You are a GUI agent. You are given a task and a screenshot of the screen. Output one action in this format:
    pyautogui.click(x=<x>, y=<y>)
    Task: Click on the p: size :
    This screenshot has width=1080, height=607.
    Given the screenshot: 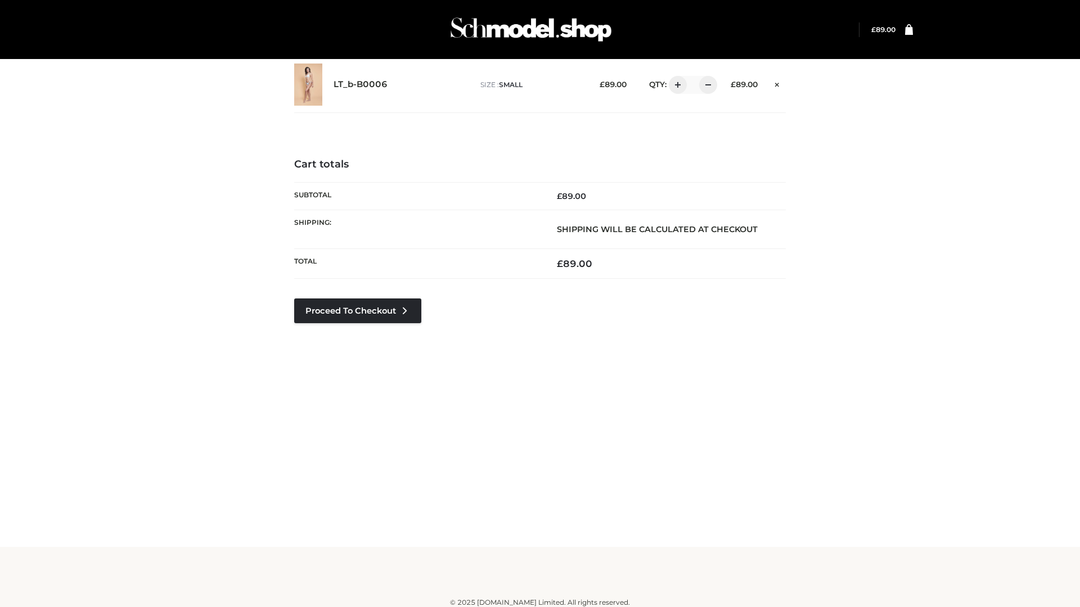 What is the action you would take?
    pyautogui.click(x=531, y=85)
    